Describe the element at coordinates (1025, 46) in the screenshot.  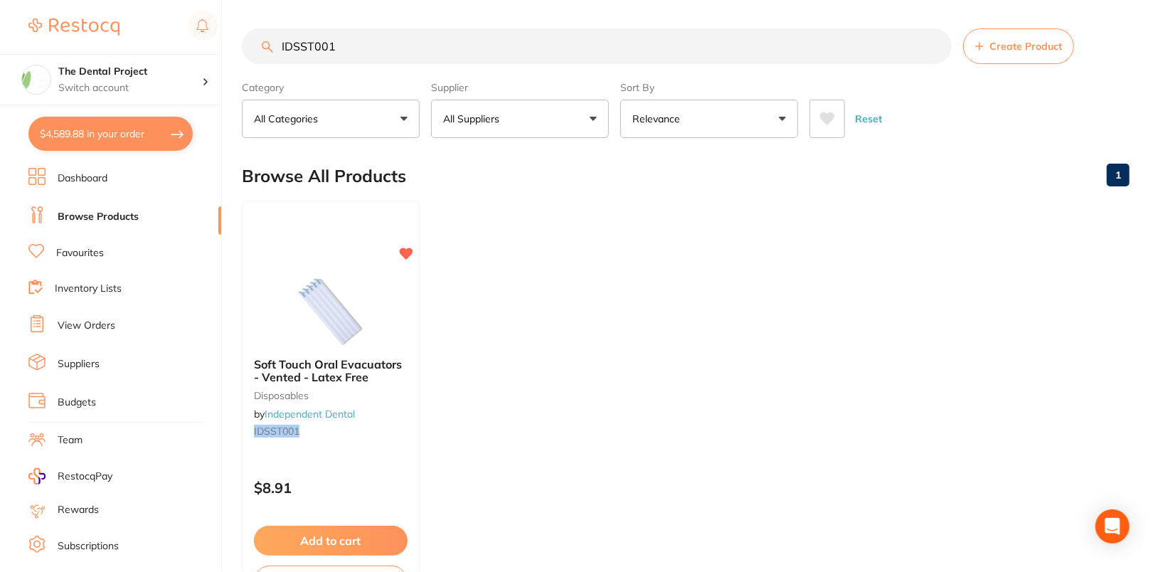
I see `span: Create Product` at that location.